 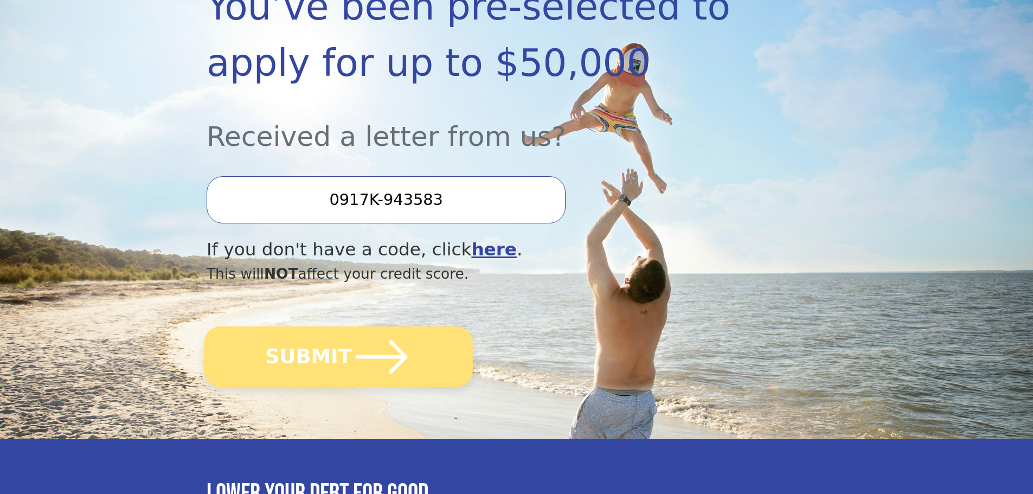 What do you see at coordinates (386, 200) in the screenshot?
I see `input: Enter your Offer Code:` at bounding box center [386, 200].